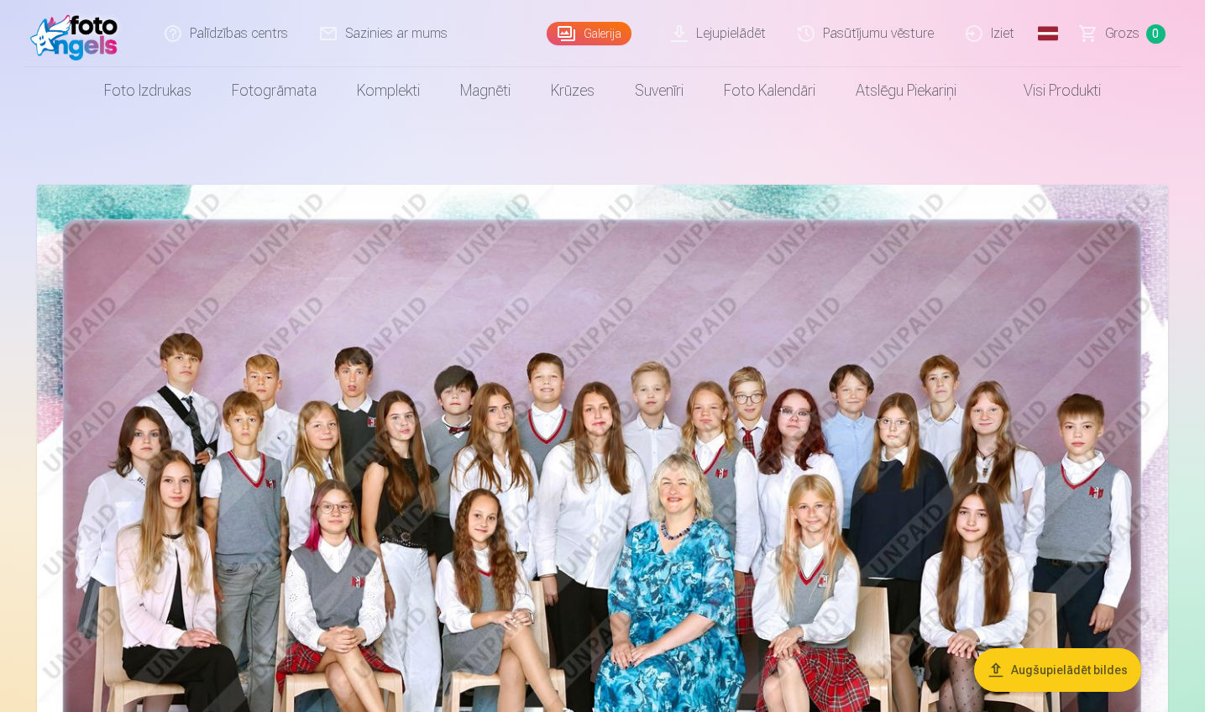  What do you see at coordinates (78, 34) in the screenshot?
I see `img: /fa1` at bounding box center [78, 34].